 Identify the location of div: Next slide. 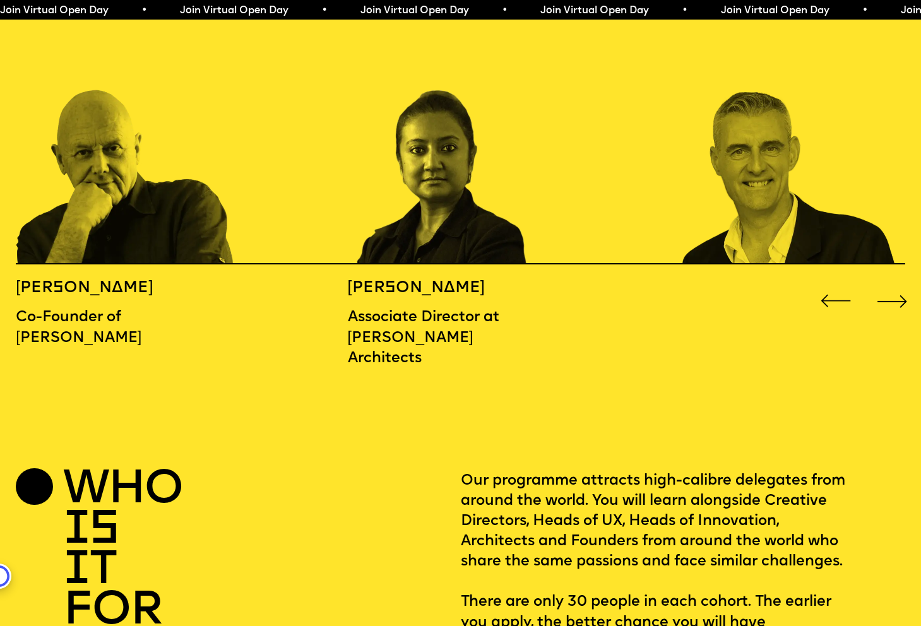
(892, 301).